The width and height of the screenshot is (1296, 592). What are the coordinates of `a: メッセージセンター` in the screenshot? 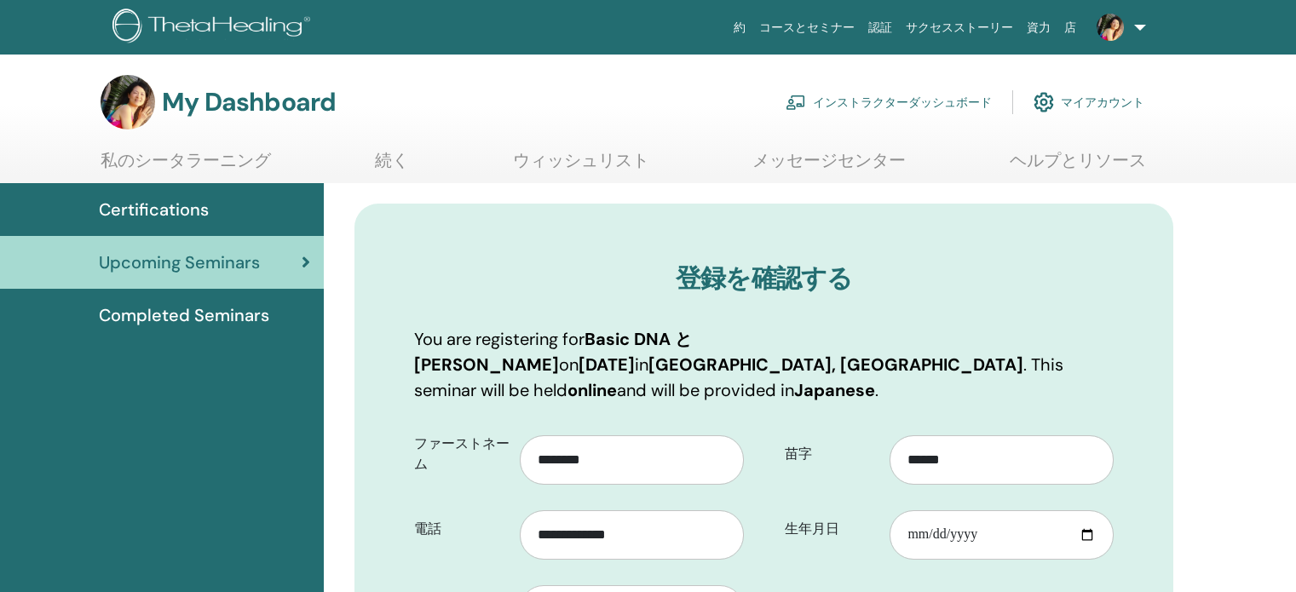 It's located at (829, 166).